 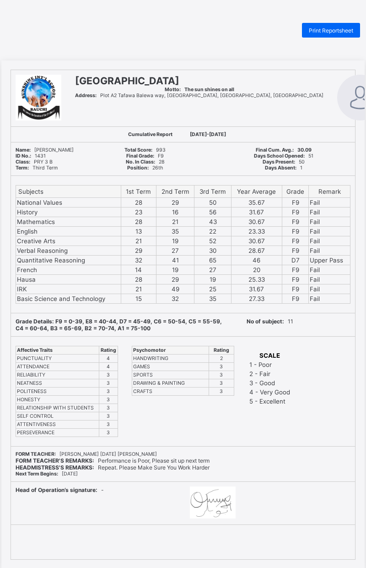 I want to click on td: 1 - Poor, so click(x=270, y=365).